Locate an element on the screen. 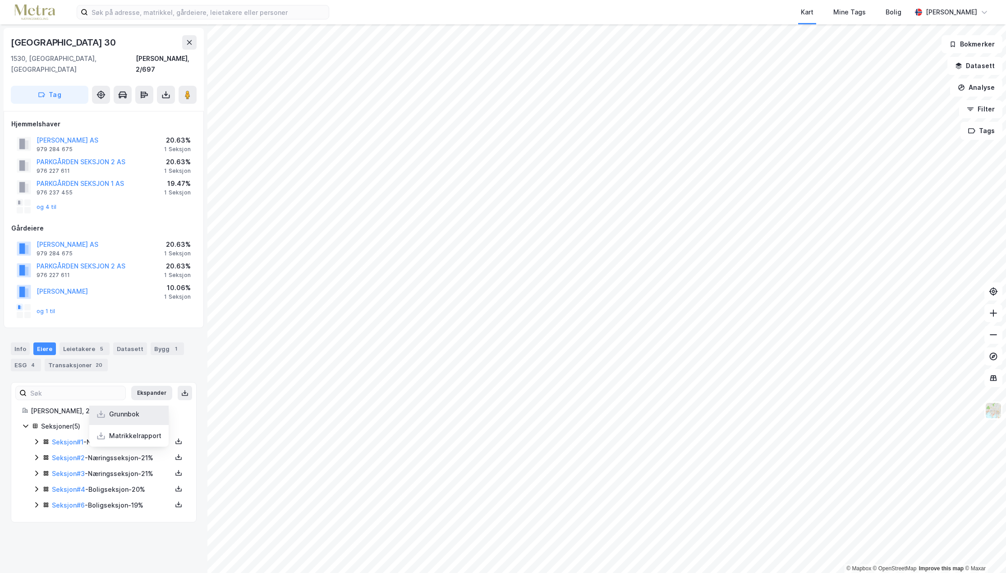  img: Z is located at coordinates (994, 411).